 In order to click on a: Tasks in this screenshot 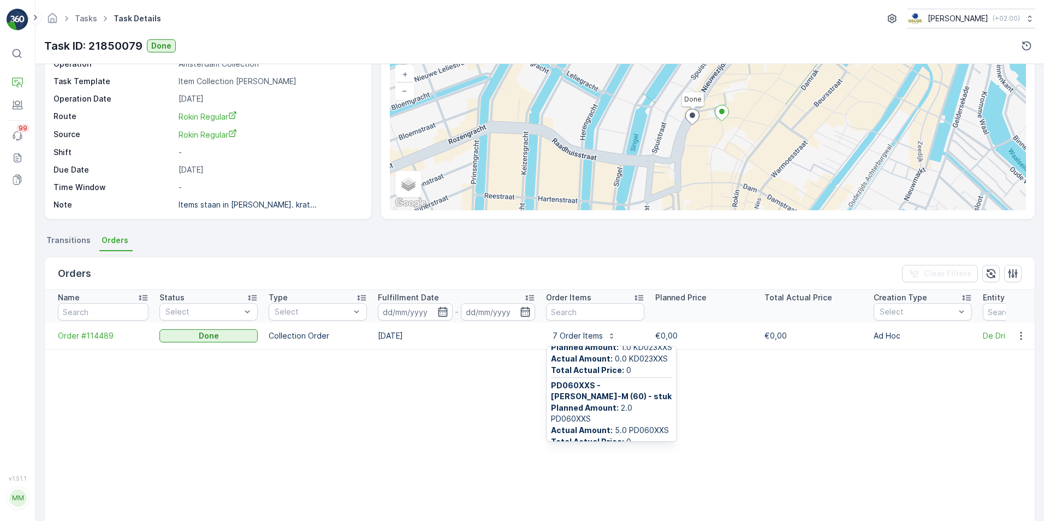, I will do `click(86, 18)`.